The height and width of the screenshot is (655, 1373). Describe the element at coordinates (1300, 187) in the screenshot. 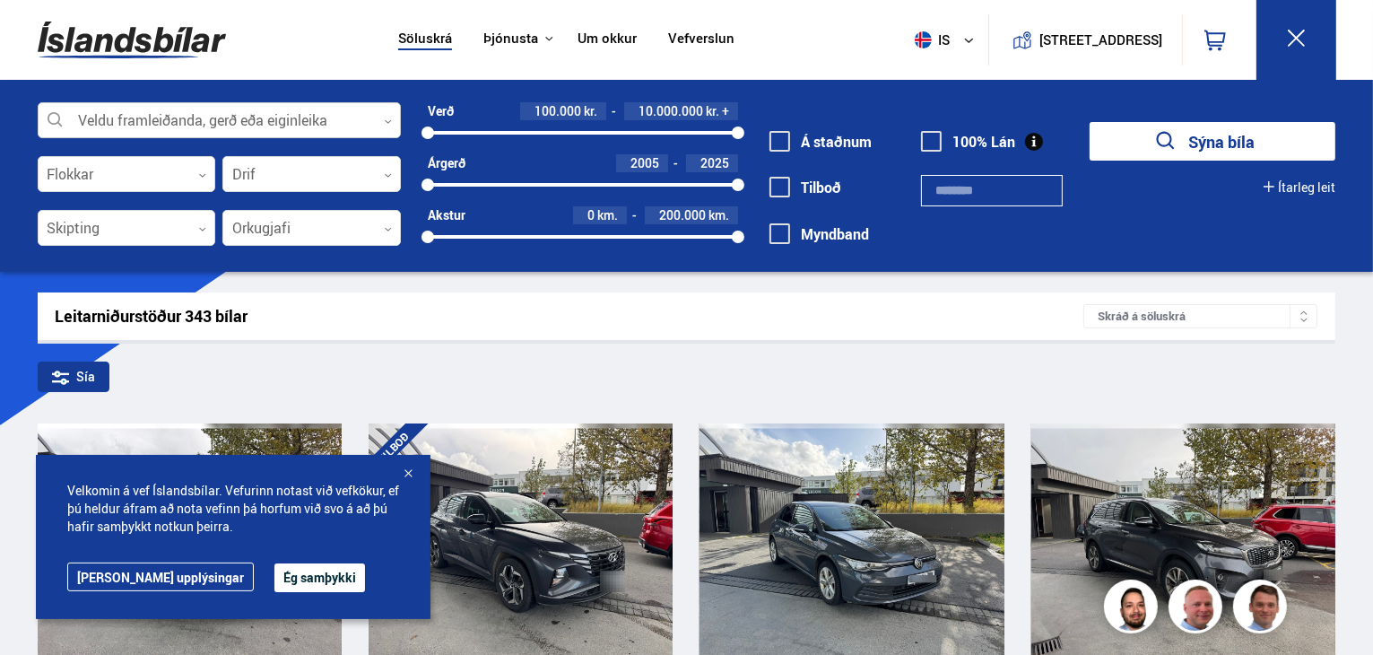

I see `button: Ítarleg leit` at that location.